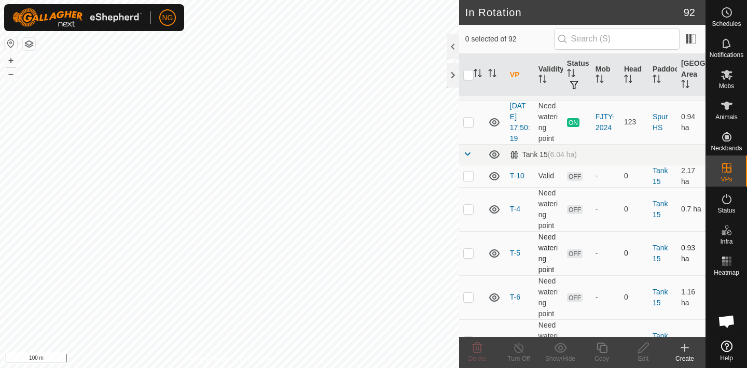  Describe the element at coordinates (168, 18) in the screenshot. I see `span: NG` at that location.